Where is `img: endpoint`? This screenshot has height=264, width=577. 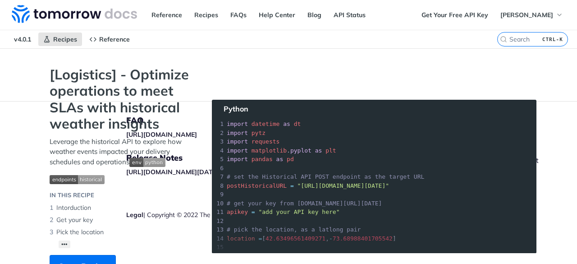 img: endpoint is located at coordinates (77, 179).